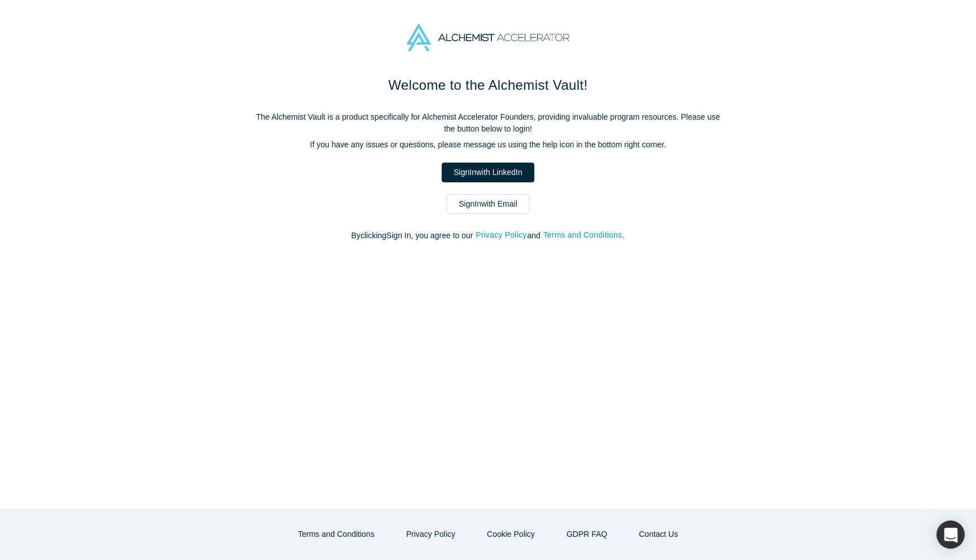 The height and width of the screenshot is (560, 976). I want to click on button: Contact Us, so click(658, 534).